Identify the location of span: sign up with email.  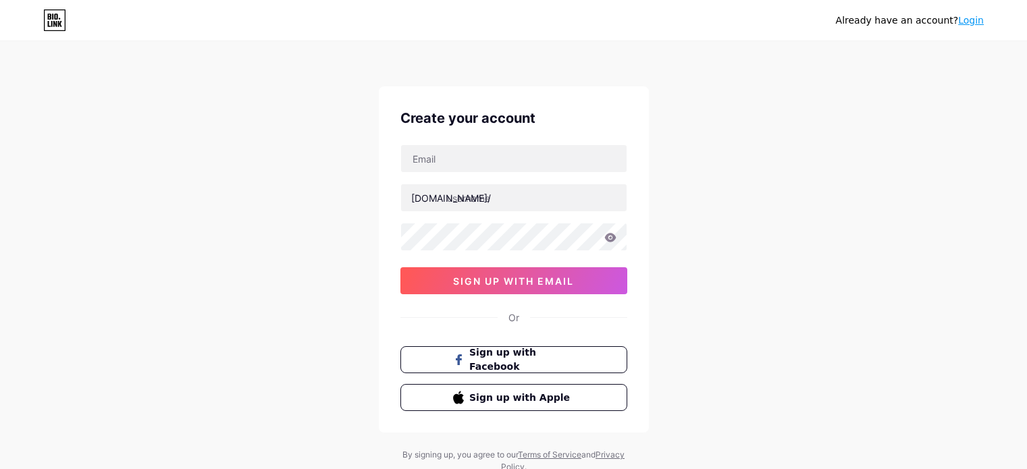
(513, 281).